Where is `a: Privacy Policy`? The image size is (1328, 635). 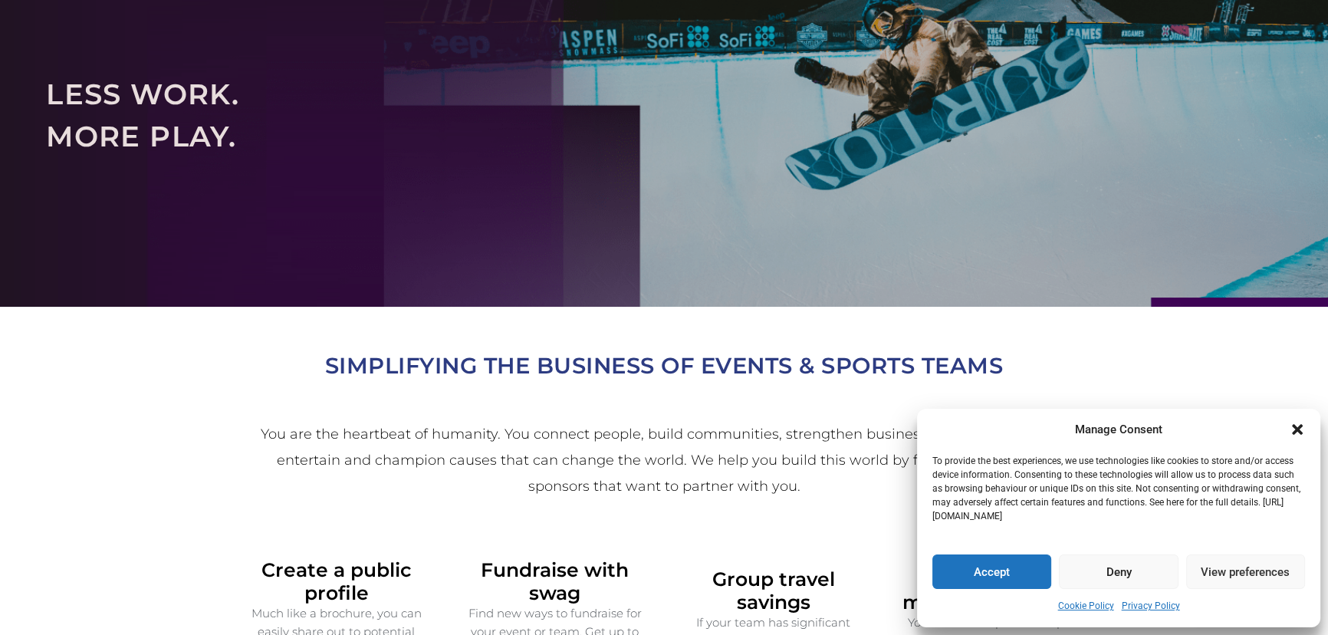 a: Privacy Policy is located at coordinates (1151, 606).